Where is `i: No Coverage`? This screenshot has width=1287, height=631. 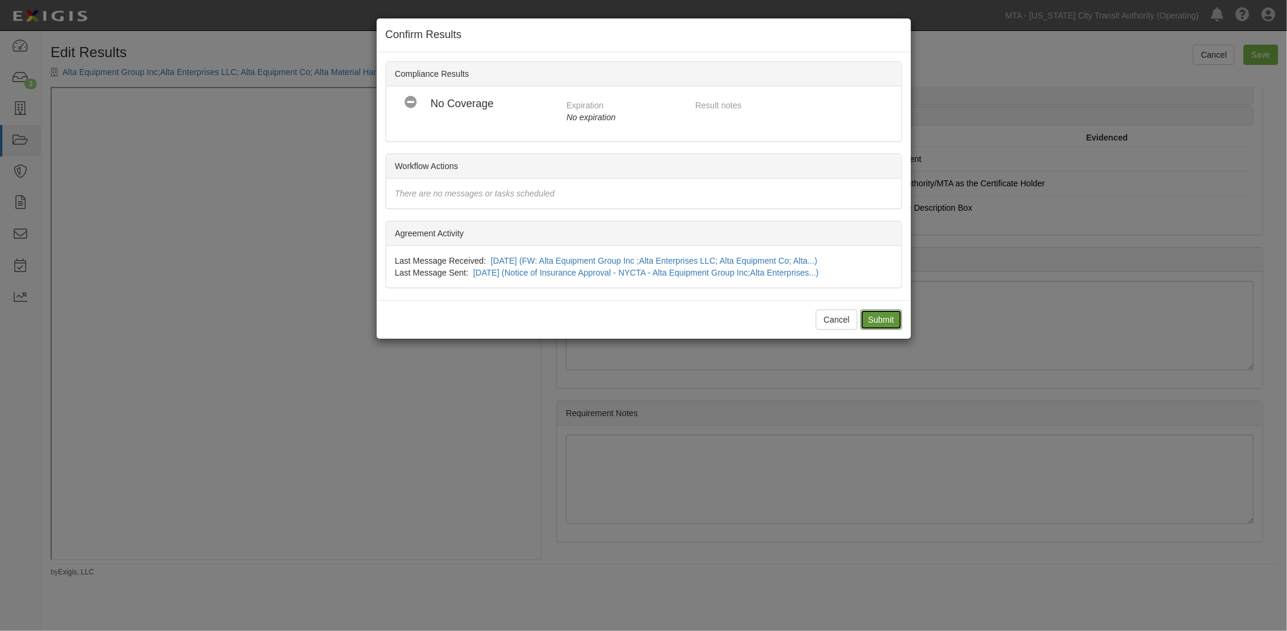 i: No Coverage is located at coordinates (411, 102).